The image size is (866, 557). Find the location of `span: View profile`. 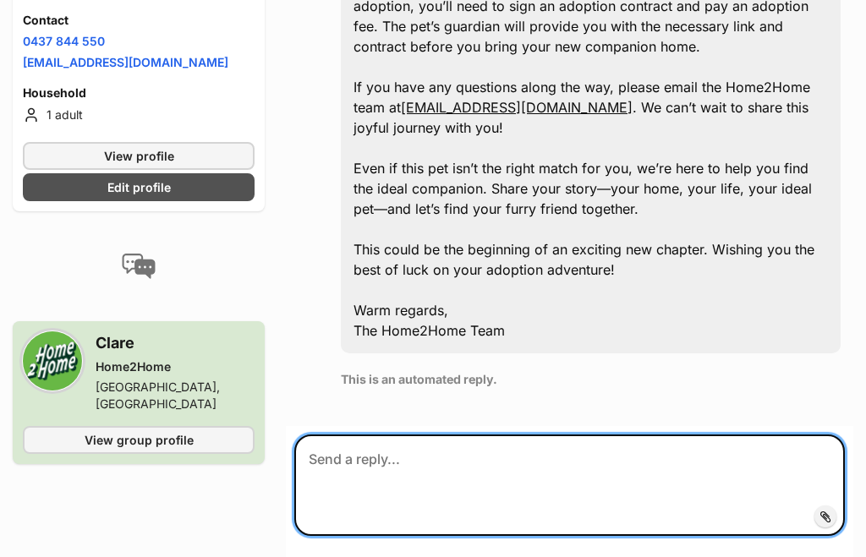

span: View profile is located at coordinates (139, 156).